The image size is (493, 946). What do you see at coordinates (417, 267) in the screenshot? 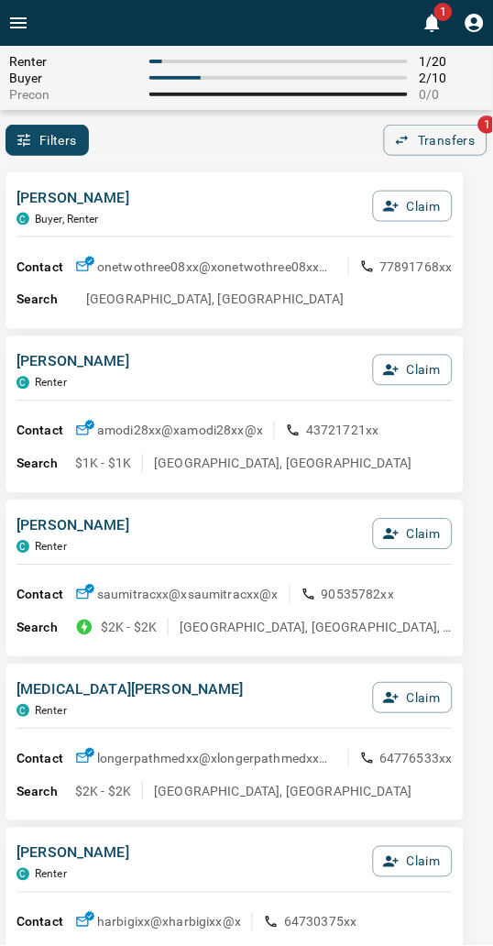
I see `p: 77891768xx` at bounding box center [417, 267].